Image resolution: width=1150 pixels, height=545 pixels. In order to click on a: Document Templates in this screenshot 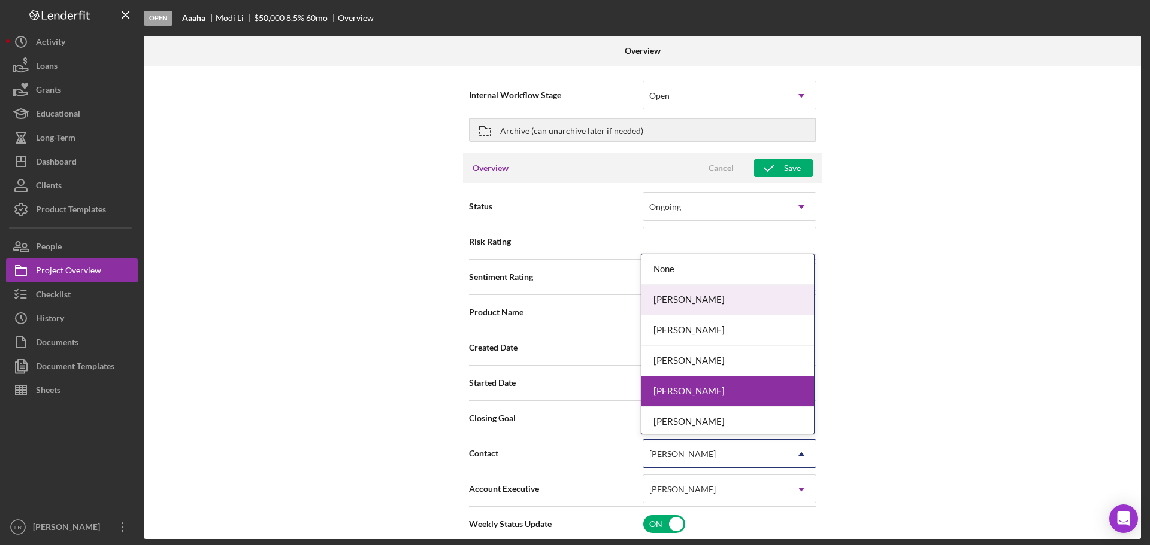, I will do `click(72, 366)`.